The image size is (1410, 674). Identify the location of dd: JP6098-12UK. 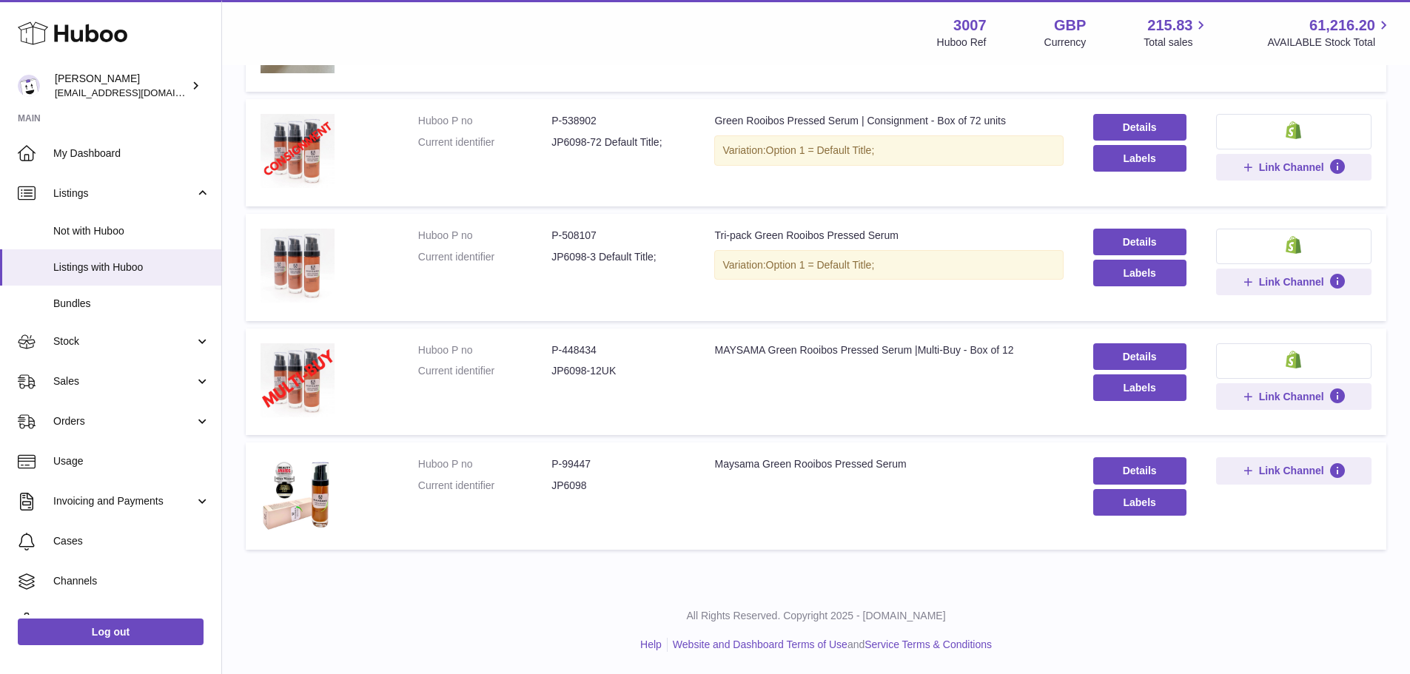
(618, 371).